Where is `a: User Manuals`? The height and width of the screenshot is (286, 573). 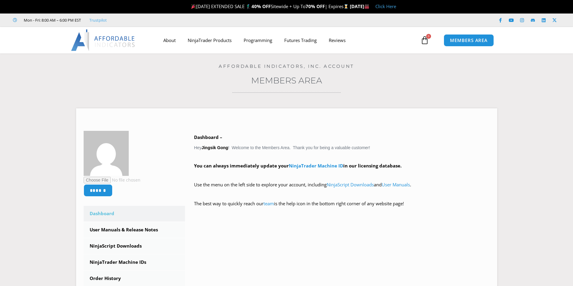 a: User Manuals is located at coordinates (396, 185).